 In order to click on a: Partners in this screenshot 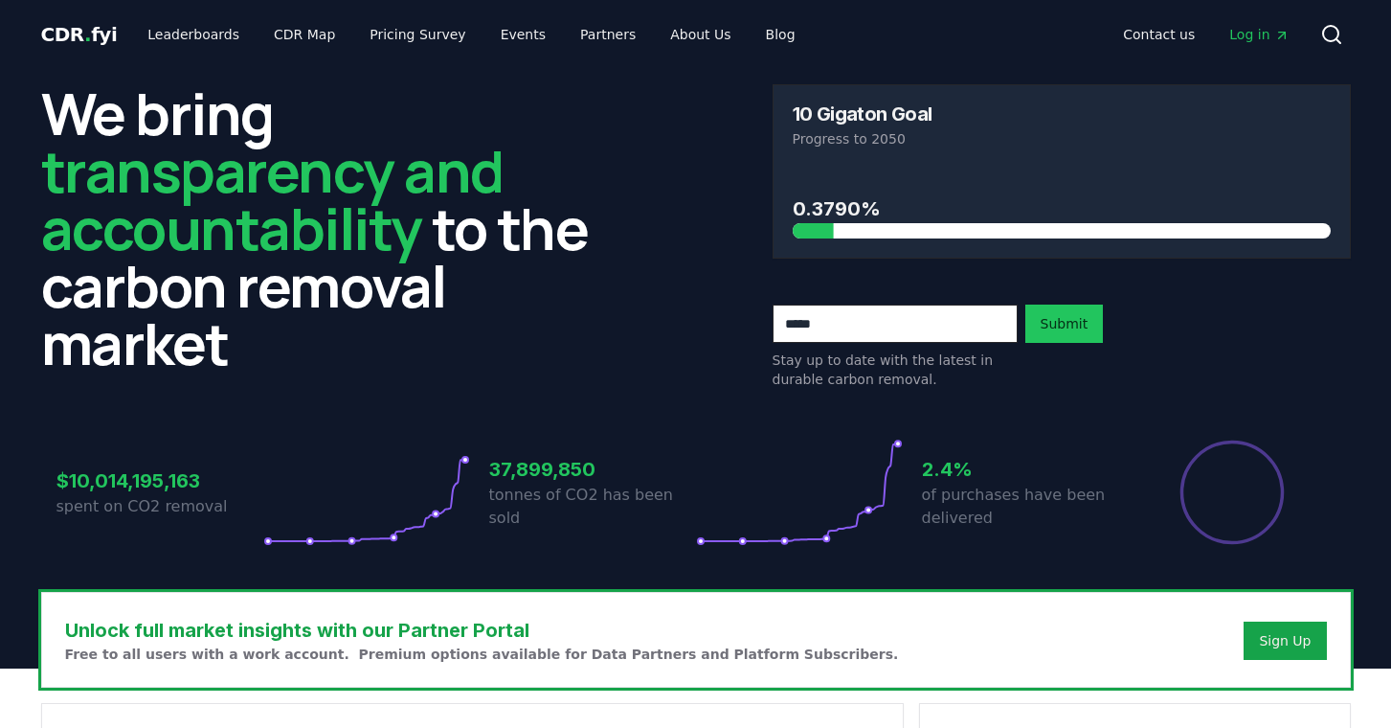, I will do `click(608, 34)`.